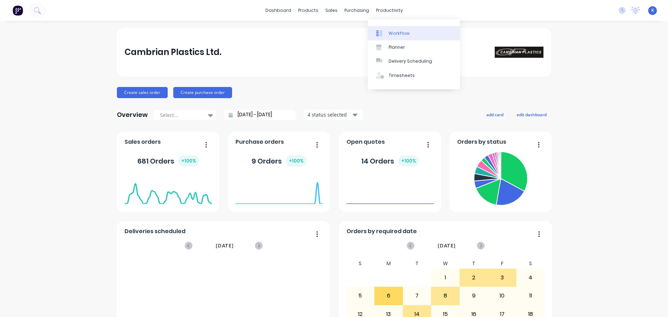  Describe the element at coordinates (495, 115) in the screenshot. I see `button: add card` at that location.